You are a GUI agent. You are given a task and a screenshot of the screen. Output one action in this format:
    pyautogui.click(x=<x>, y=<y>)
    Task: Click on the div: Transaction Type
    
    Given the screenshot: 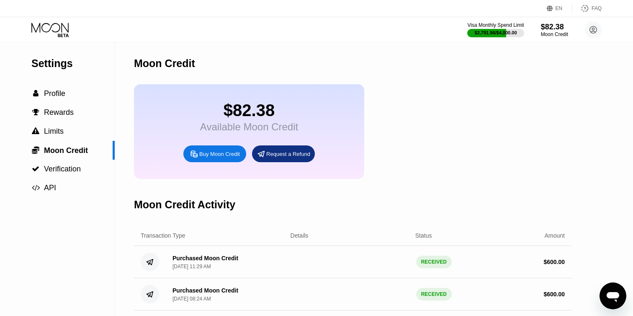 What is the action you would take?
    pyautogui.click(x=163, y=235)
    